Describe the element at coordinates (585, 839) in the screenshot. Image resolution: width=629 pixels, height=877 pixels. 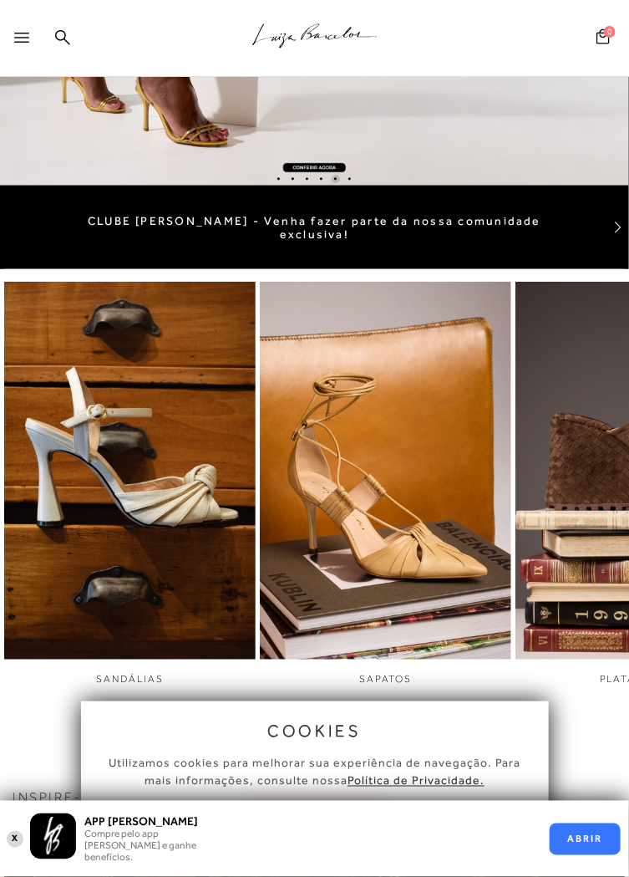
I see `button: ABRIR` at that location.